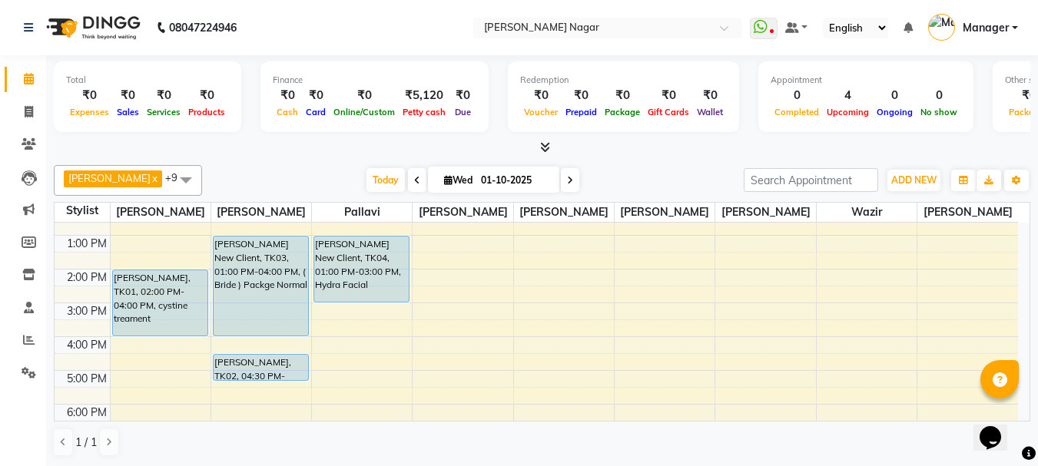 This screenshot has width=1038, height=466. Describe the element at coordinates (939, 112) in the screenshot. I see `span: No show` at that location.